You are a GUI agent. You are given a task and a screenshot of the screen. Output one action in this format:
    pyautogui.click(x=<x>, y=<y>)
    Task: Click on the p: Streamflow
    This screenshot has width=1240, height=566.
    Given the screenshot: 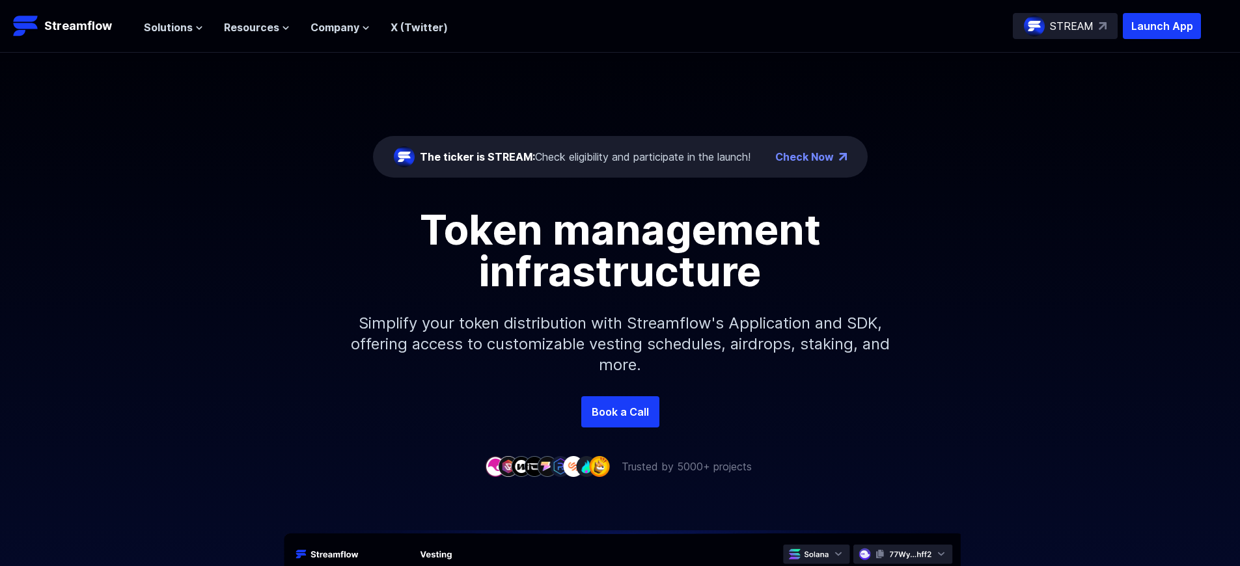 What is the action you would take?
    pyautogui.click(x=78, y=26)
    